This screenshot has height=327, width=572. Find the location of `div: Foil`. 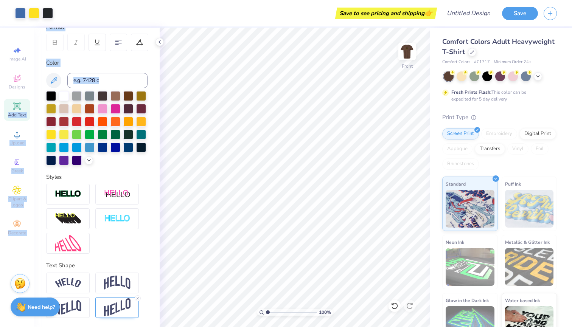

div: Foil is located at coordinates (539, 149).